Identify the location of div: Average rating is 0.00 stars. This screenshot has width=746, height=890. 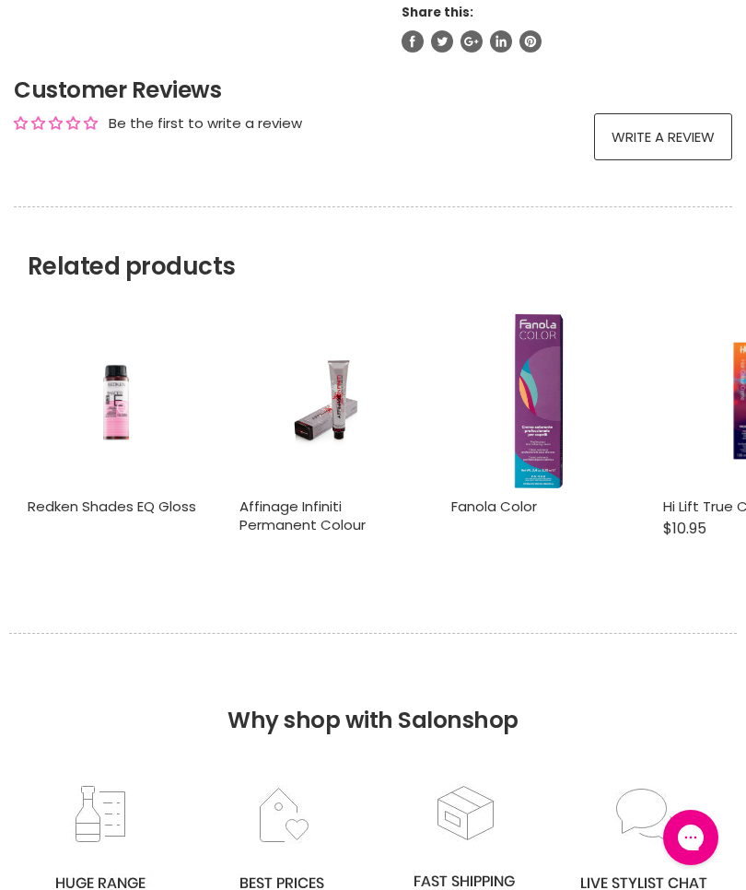
(55, 122).